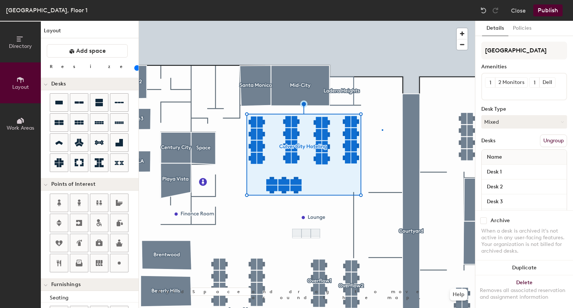 The image size is (573, 308). What do you see at coordinates (524, 67) in the screenshot?
I see `div: Amenities` at bounding box center [524, 67].